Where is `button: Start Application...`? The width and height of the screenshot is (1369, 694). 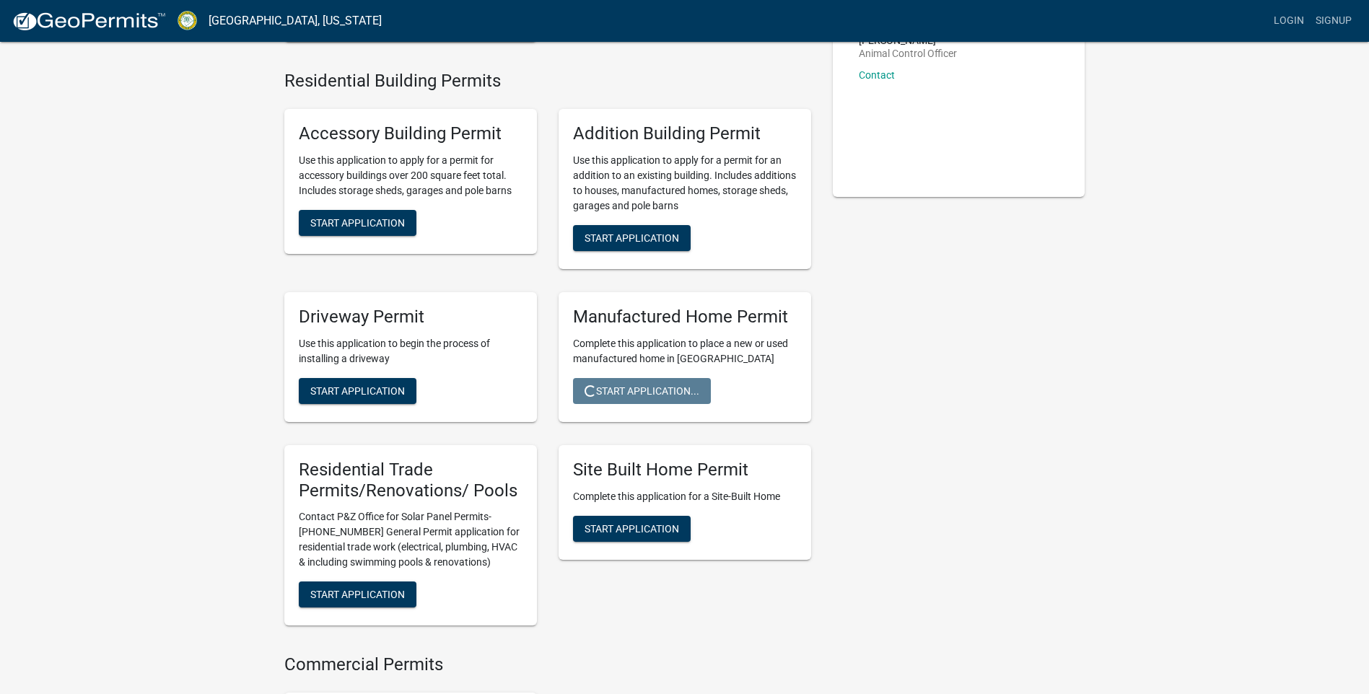
button: Start Application... is located at coordinates (642, 391).